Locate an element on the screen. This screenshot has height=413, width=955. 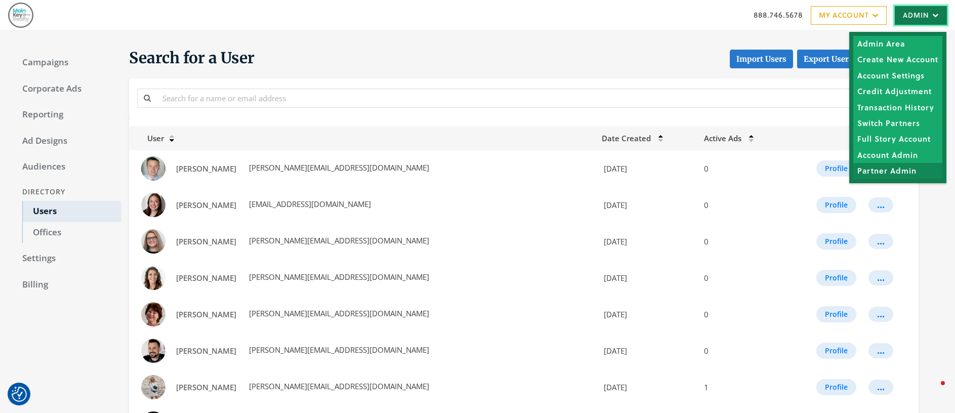
a: Ad Designs is located at coordinates (66, 141).